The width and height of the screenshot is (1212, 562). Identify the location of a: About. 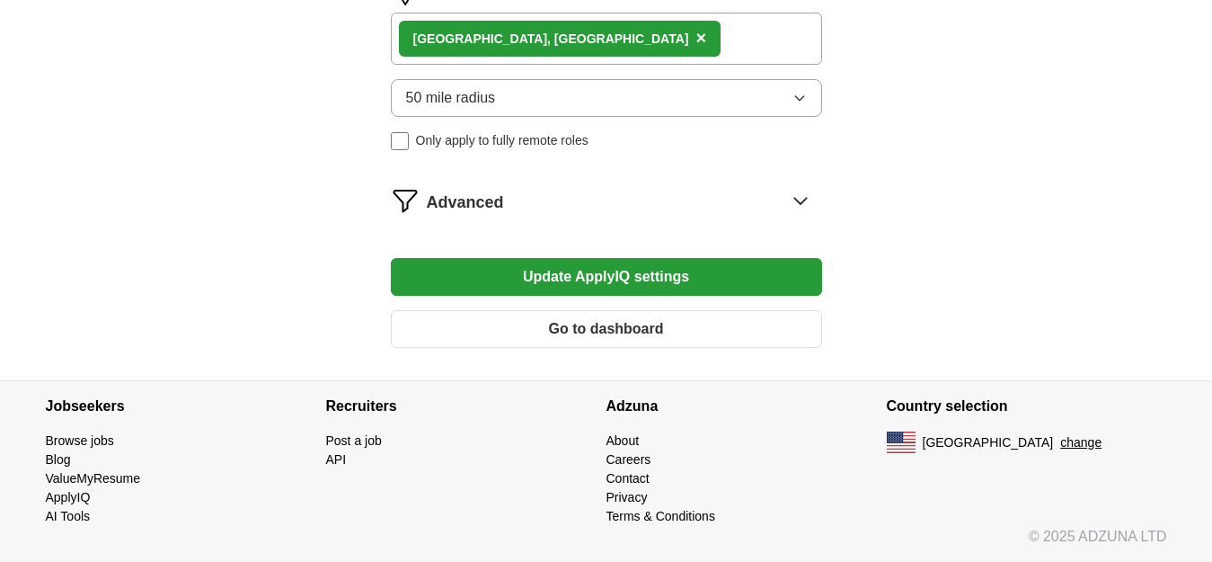
(623, 440).